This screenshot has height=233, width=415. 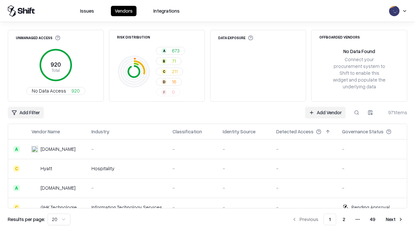 What do you see at coordinates (26, 220) in the screenshot?
I see `p: Results per page:` at bounding box center [26, 220].